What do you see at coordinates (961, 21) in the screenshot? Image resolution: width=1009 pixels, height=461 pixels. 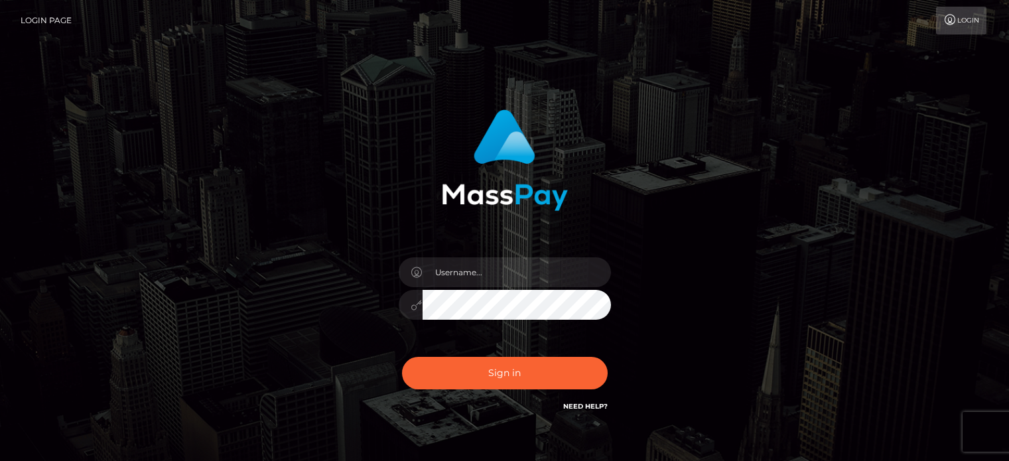 I see `a: Login` at bounding box center [961, 21].